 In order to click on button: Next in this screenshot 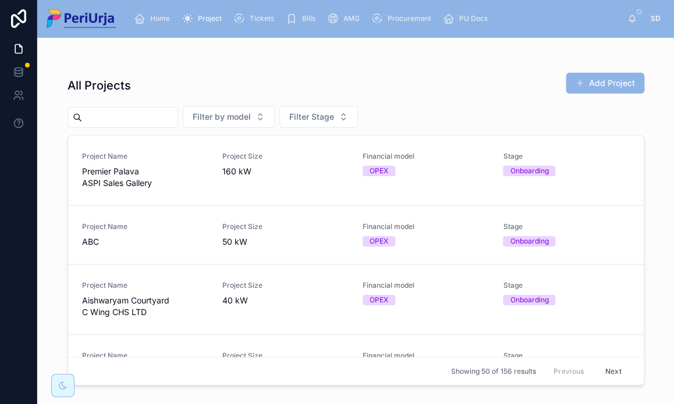, I will do `click(613, 371)`.